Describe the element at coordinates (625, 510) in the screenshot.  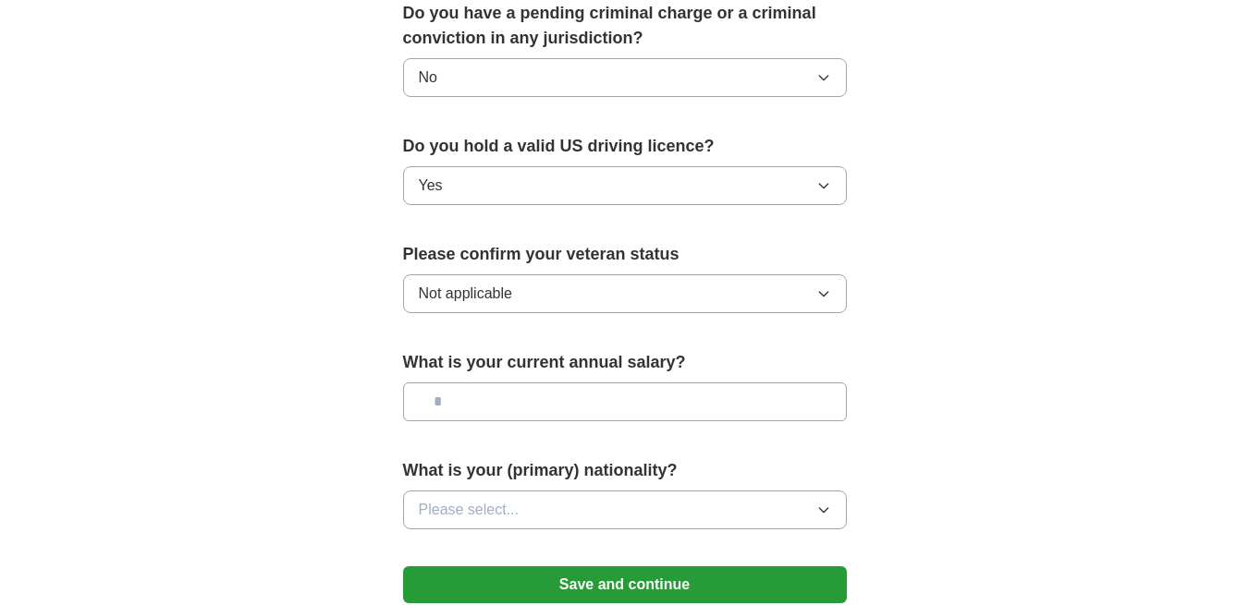
I see `button: Please select...` at that location.